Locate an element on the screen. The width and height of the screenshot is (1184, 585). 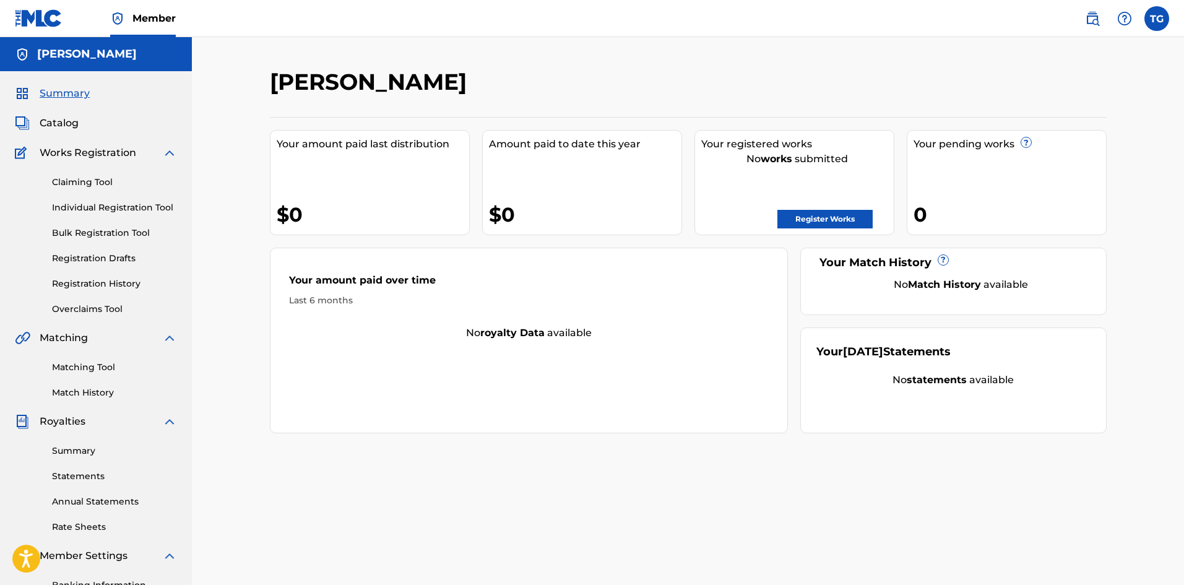
a: CatalogCatalog is located at coordinates (46, 123).